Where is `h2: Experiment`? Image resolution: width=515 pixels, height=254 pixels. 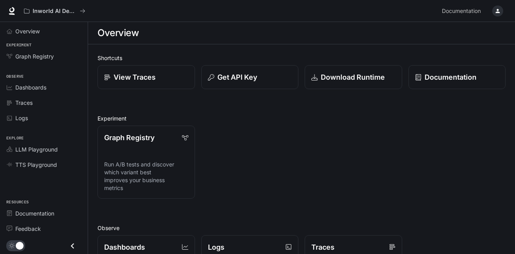 h2: Experiment is located at coordinates (302, 118).